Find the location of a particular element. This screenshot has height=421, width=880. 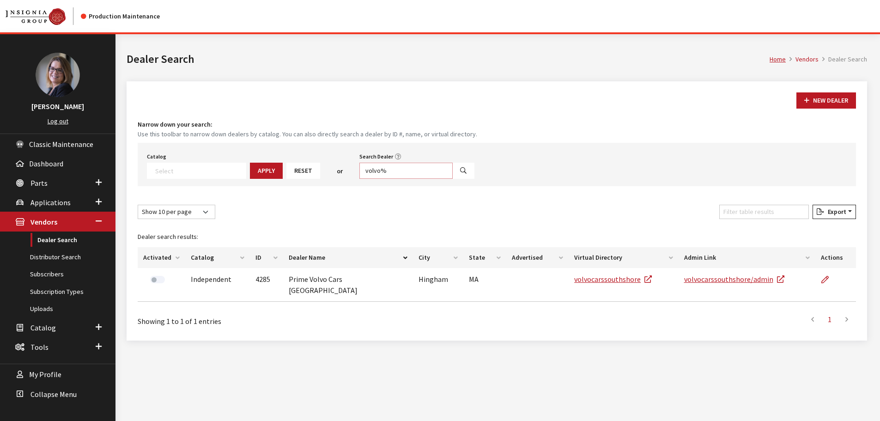

span: Export is located at coordinates (835, 212).